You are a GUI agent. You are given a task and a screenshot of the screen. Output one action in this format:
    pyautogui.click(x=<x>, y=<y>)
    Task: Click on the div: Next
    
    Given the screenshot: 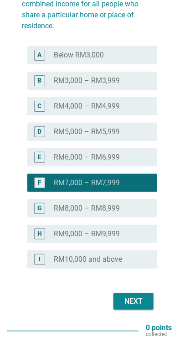 What is the action you would take?
    pyautogui.click(x=134, y=301)
    